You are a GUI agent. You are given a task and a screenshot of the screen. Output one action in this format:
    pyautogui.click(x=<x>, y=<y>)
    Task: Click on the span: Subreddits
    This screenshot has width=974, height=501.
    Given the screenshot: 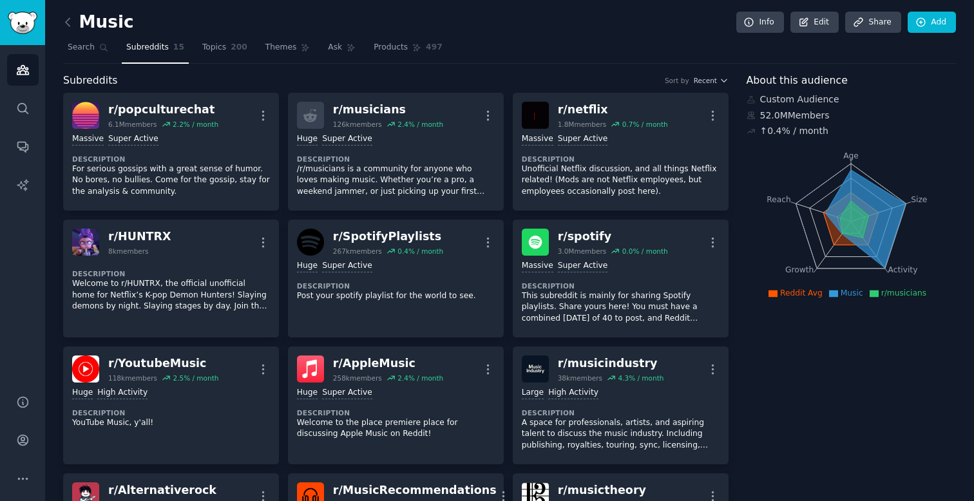 What is the action you would take?
    pyautogui.click(x=148, y=48)
    